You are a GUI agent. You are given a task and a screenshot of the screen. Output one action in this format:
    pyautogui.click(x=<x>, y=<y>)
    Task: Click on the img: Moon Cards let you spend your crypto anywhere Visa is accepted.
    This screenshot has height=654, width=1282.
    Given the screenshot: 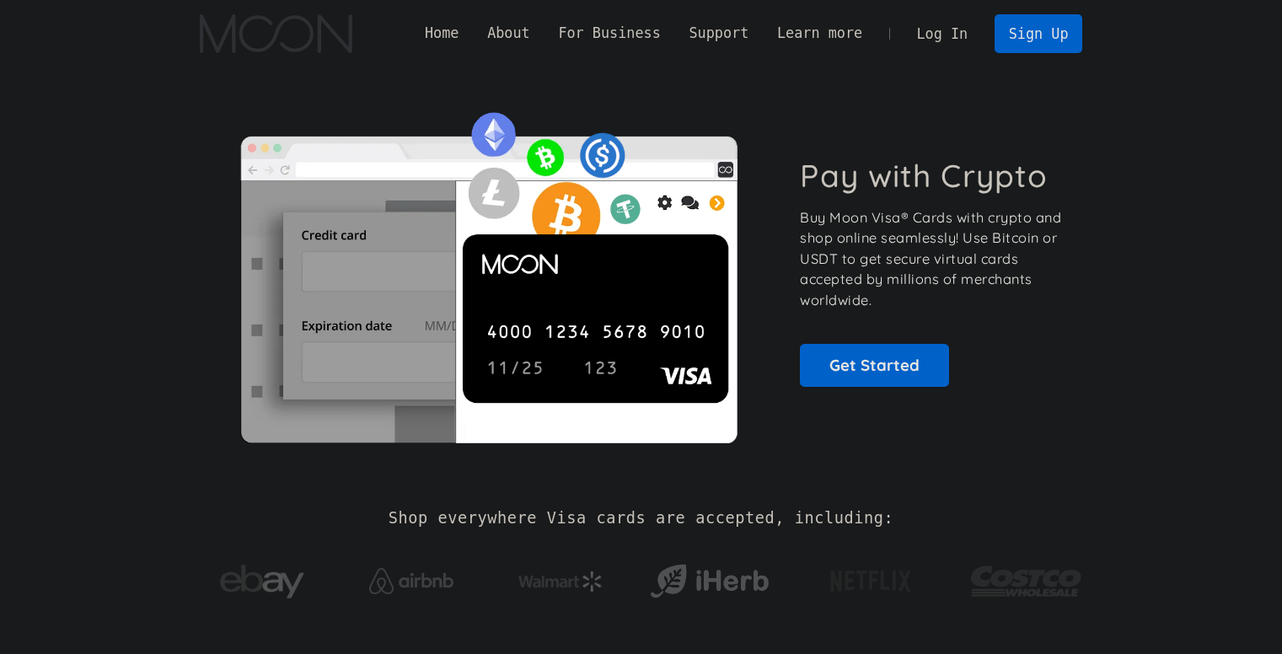 What is the action you would take?
    pyautogui.click(x=488, y=271)
    